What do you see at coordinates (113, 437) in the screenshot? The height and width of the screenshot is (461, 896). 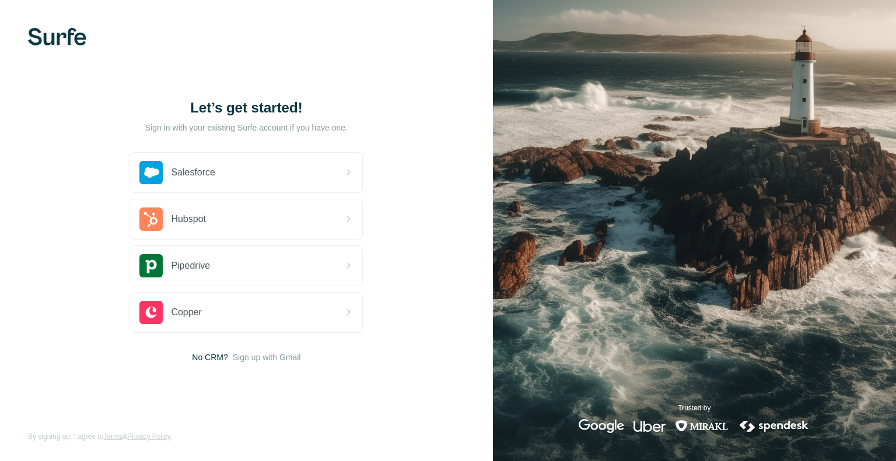 I see `a: Terms` at bounding box center [113, 437].